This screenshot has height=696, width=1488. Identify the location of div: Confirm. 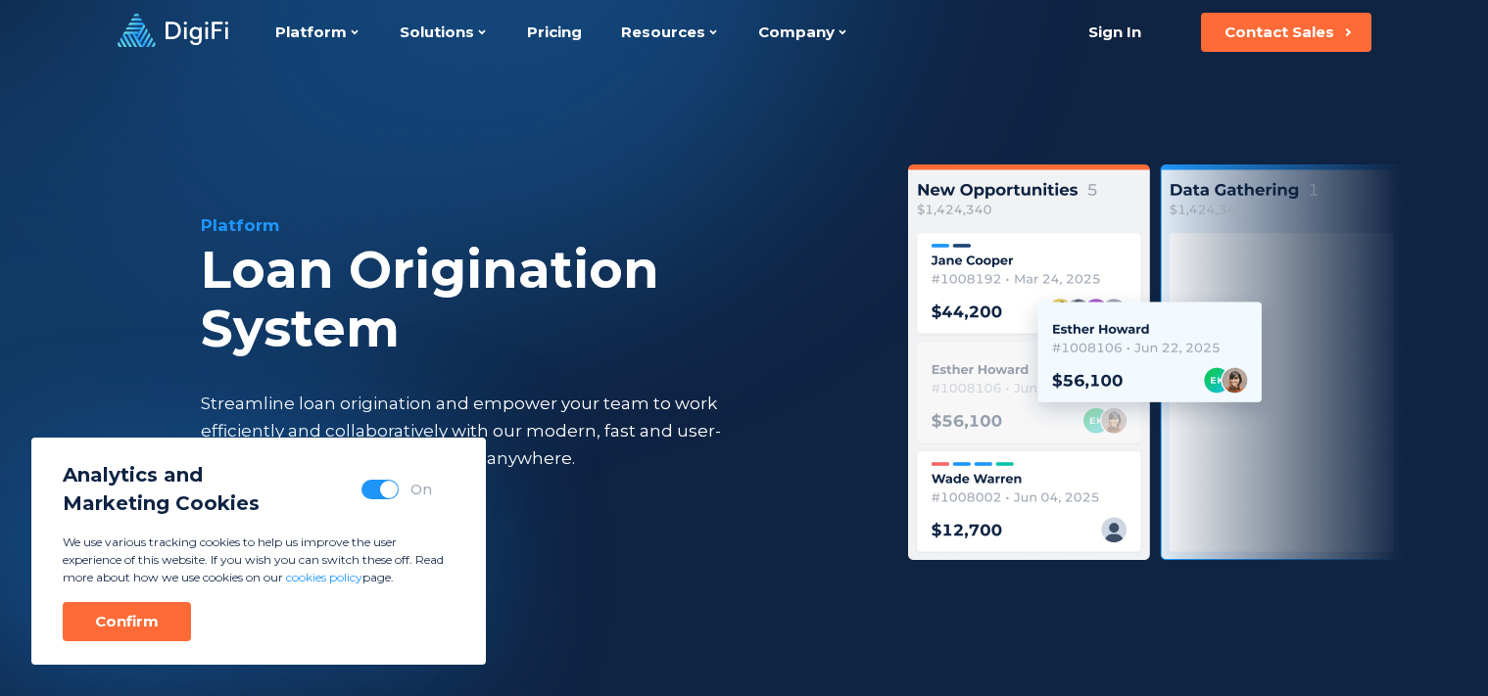
(126, 622).